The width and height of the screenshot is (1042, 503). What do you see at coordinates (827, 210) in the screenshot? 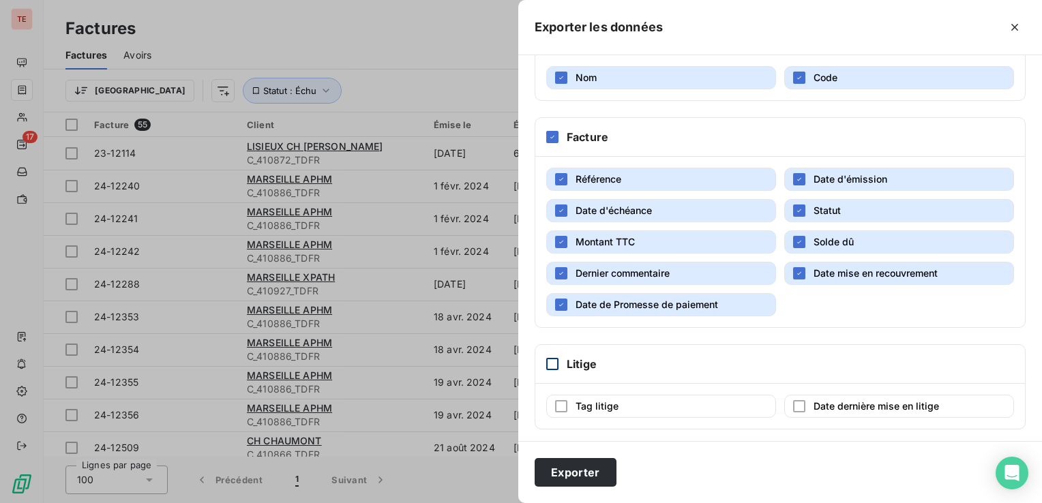
I see `span: Statut` at bounding box center [827, 210].